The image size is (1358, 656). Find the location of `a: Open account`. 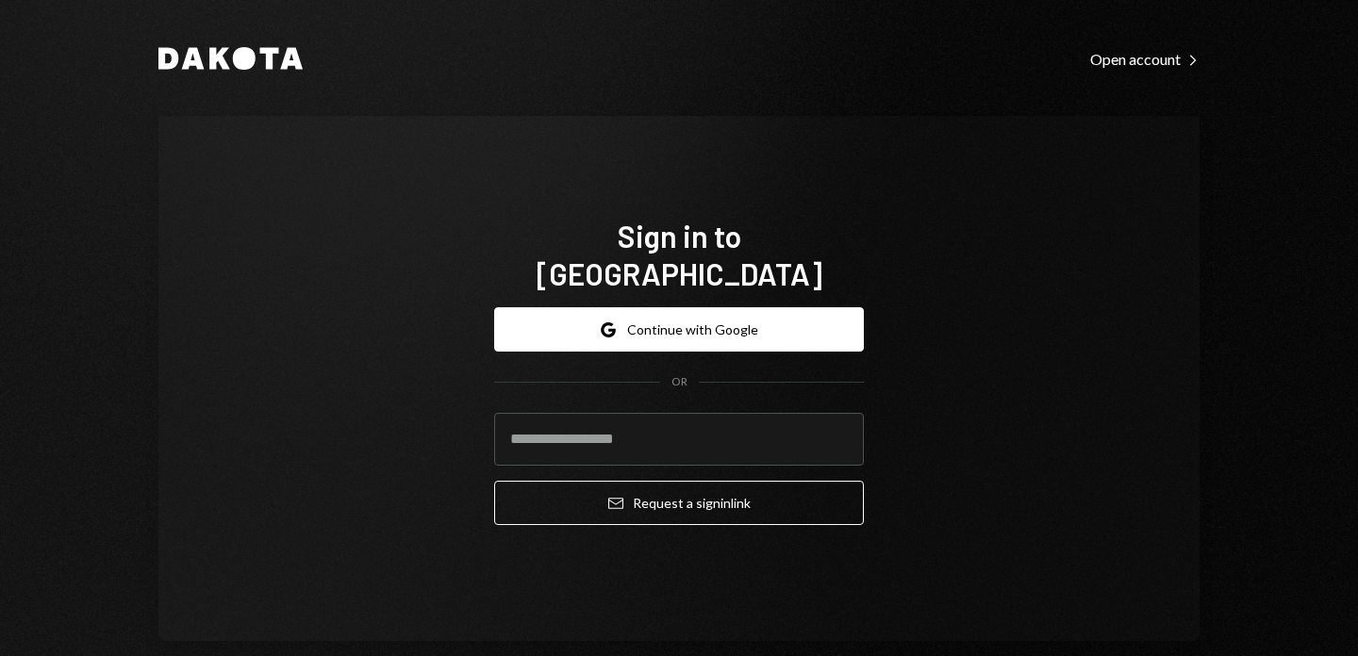

a: Open account is located at coordinates (1145, 58).